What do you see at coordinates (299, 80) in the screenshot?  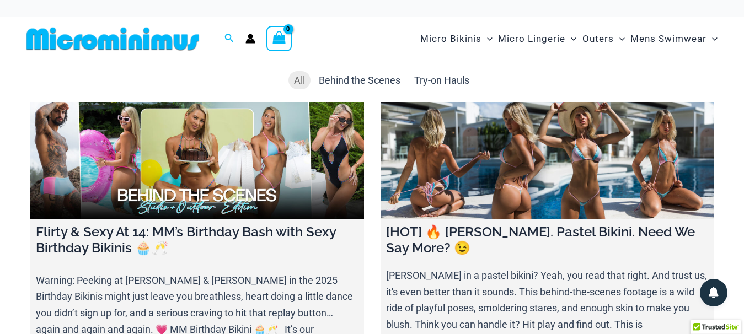 I see `span: All` at bounding box center [299, 80].